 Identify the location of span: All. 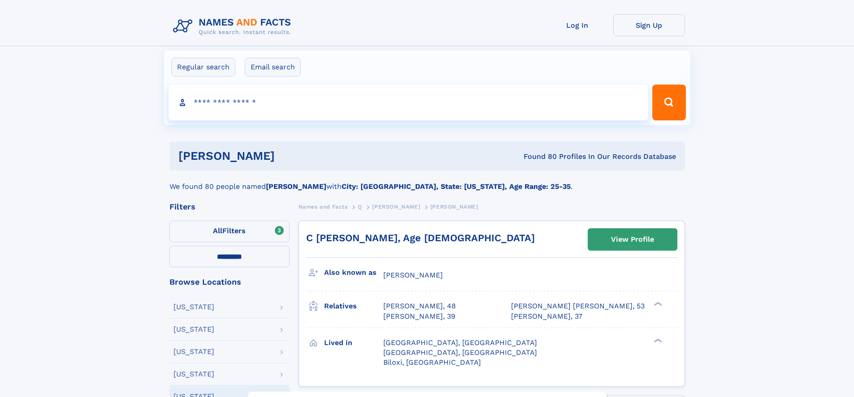
(217, 231).